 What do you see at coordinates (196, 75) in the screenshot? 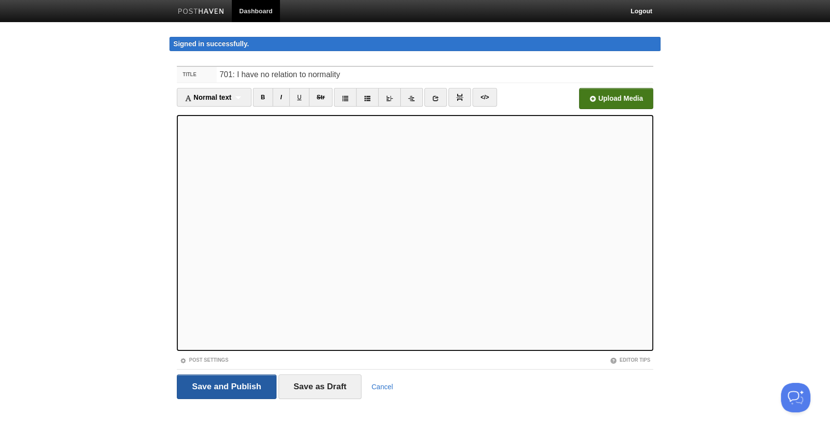
I see `label: Title` at bounding box center [196, 75].